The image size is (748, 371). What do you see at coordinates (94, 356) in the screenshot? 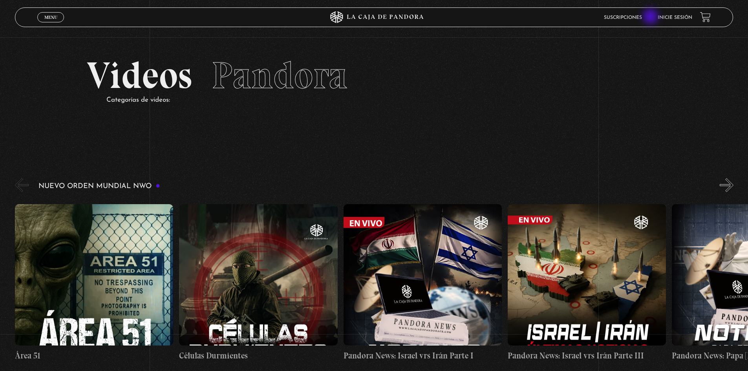
I see `h4: Área 51` at bounding box center [94, 356].